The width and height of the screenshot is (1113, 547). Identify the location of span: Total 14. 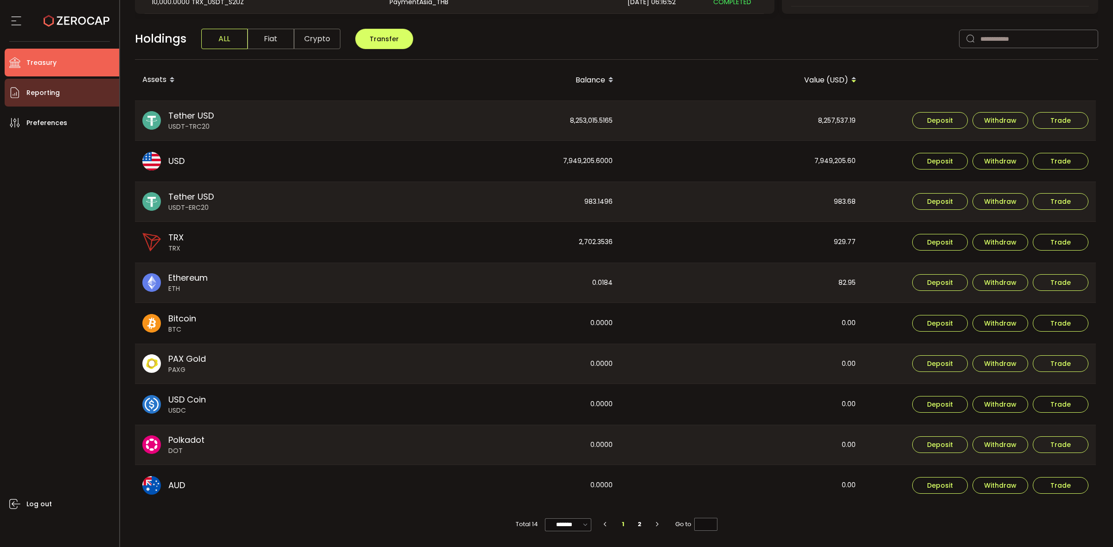
(527, 525).